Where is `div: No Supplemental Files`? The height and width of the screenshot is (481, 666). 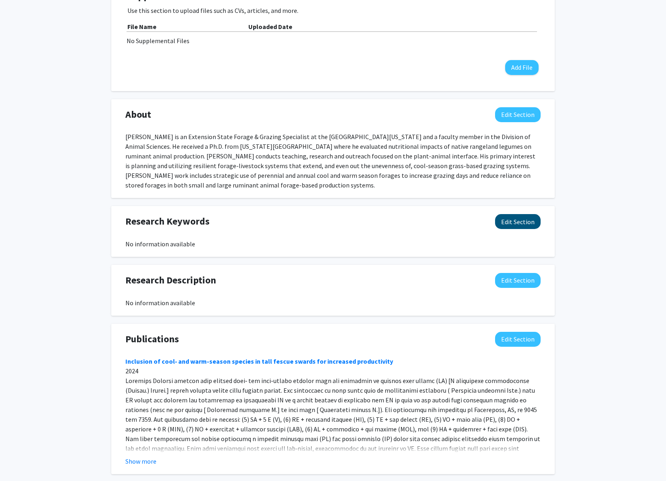 div: No Supplemental Files is located at coordinates (333, 41).